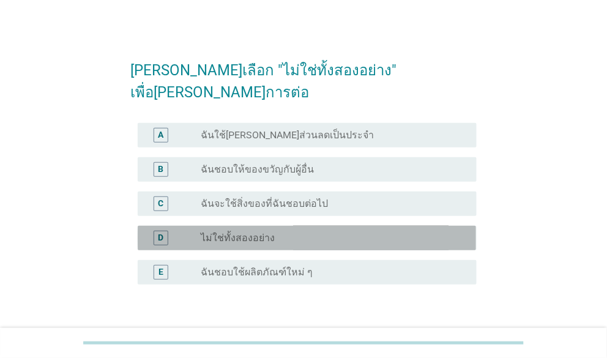 This screenshot has height=358, width=607. I want to click on div: A, so click(161, 135).